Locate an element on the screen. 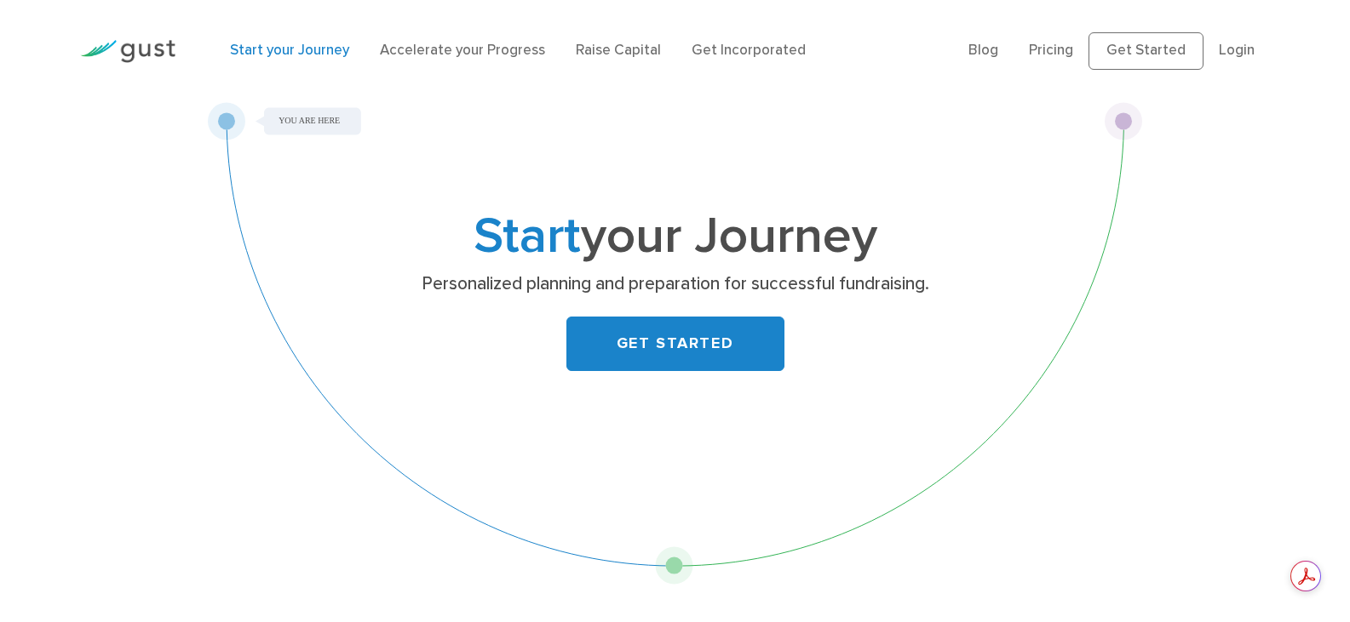  a: Get Incorporated is located at coordinates (748, 50).